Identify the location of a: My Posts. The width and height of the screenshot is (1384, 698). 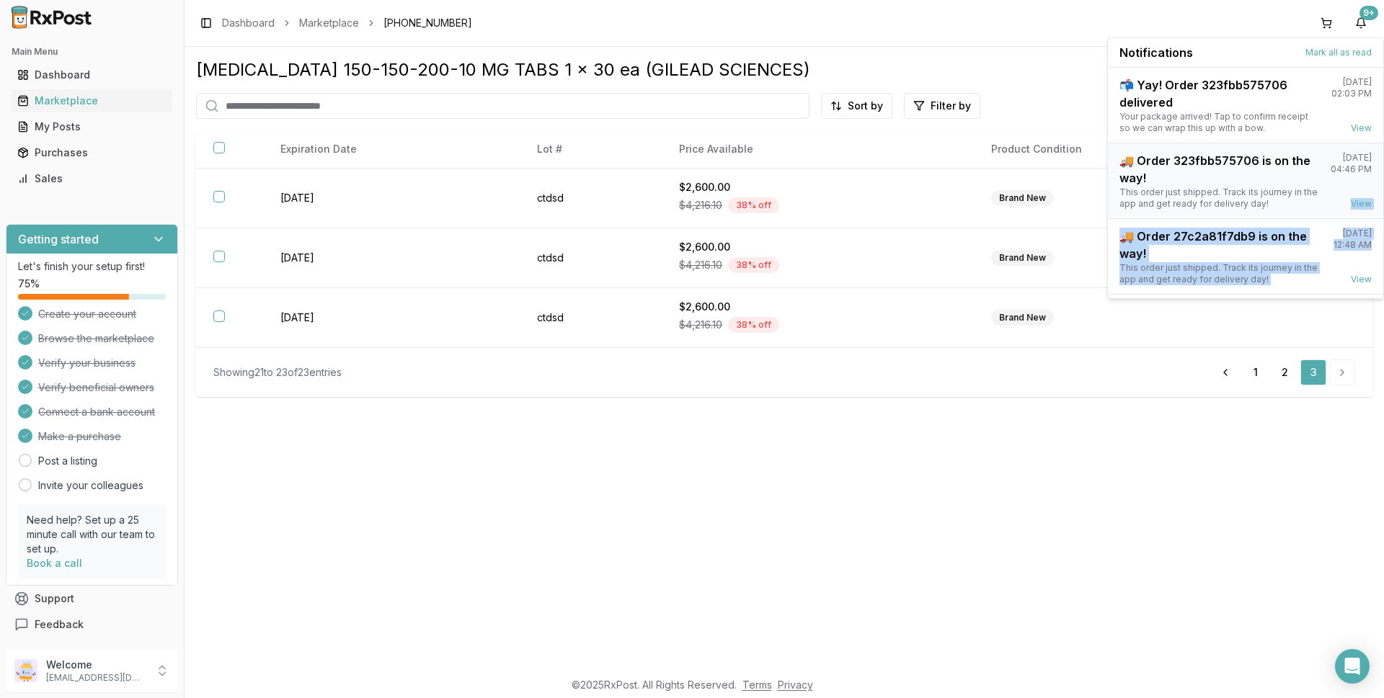
(92, 127).